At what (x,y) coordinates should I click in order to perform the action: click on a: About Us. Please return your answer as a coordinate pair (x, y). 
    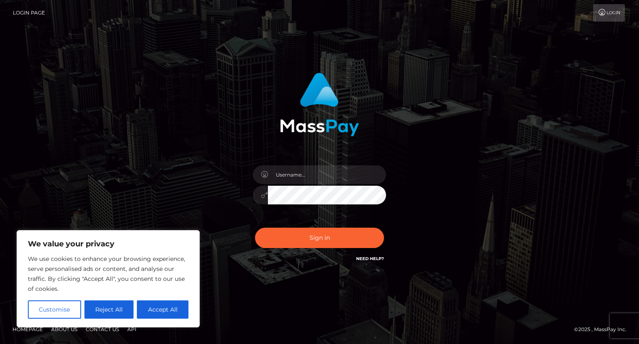
    Looking at the image, I should click on (64, 329).